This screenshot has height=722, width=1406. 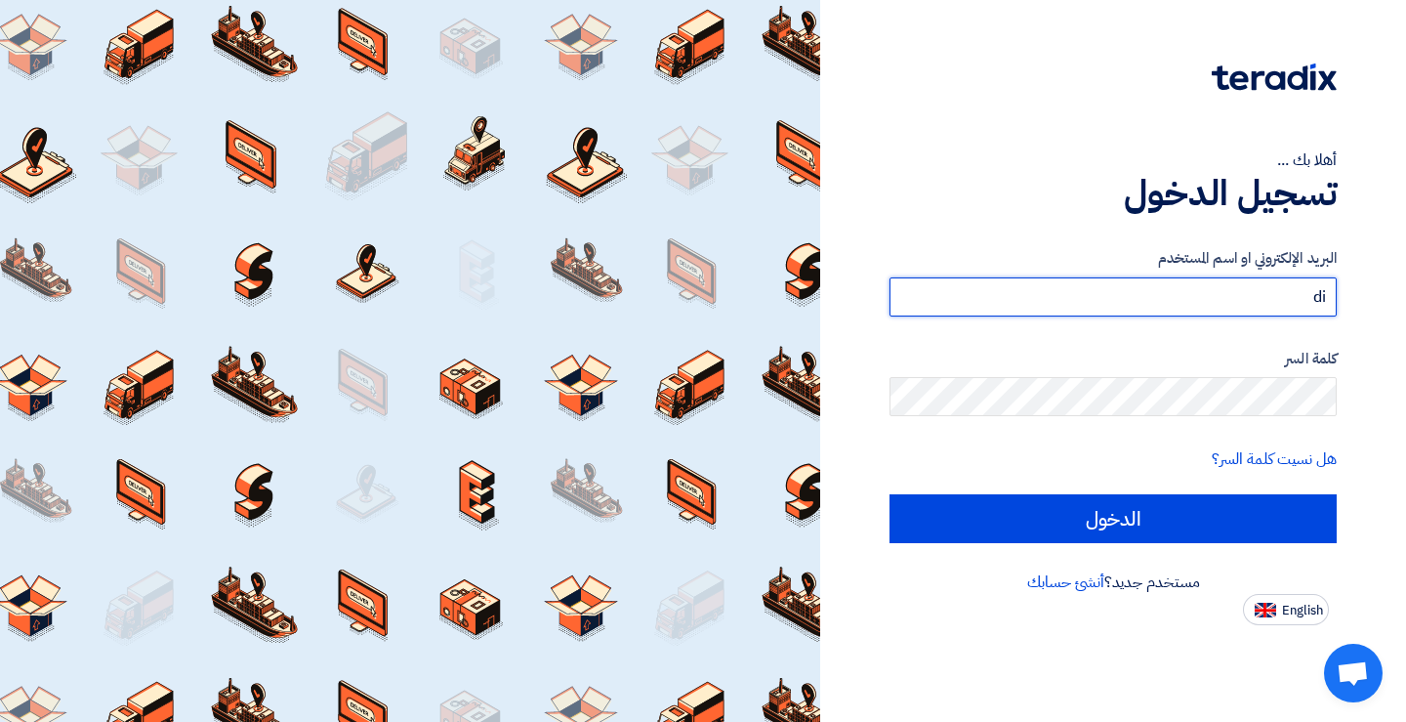 What do you see at coordinates (1286, 609) in the screenshot?
I see `button: English` at bounding box center [1286, 609].